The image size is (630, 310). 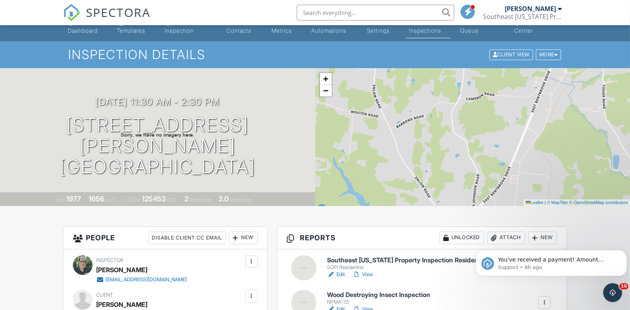 What do you see at coordinates (165, 238) in the screenshot?
I see `h3: People` at bounding box center [165, 238].